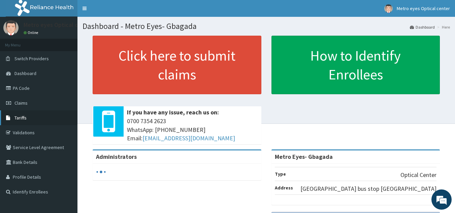  I want to click on svg: audio-loading, so click(101, 172).